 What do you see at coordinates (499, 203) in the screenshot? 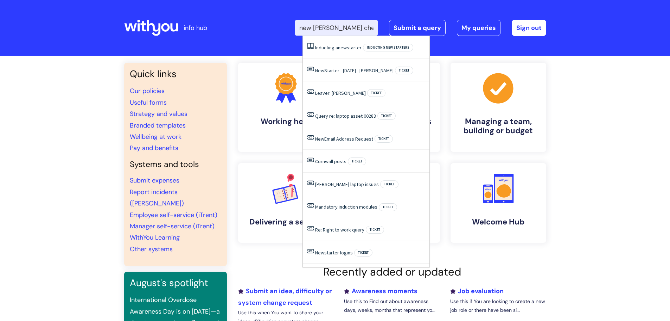
I see `a: Welcome Hub` at bounding box center [499, 203].